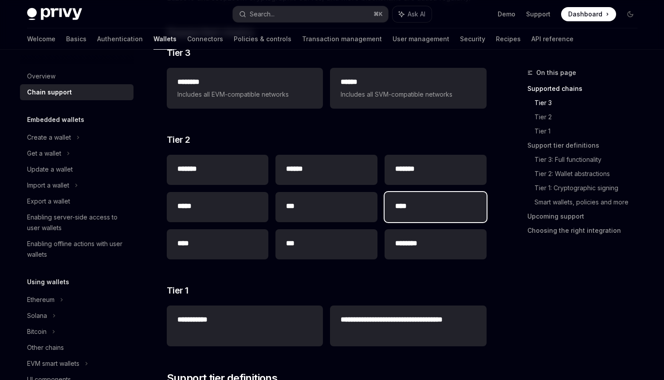  Describe the element at coordinates (49, 92) in the screenshot. I see `div: Chain support` at that location.